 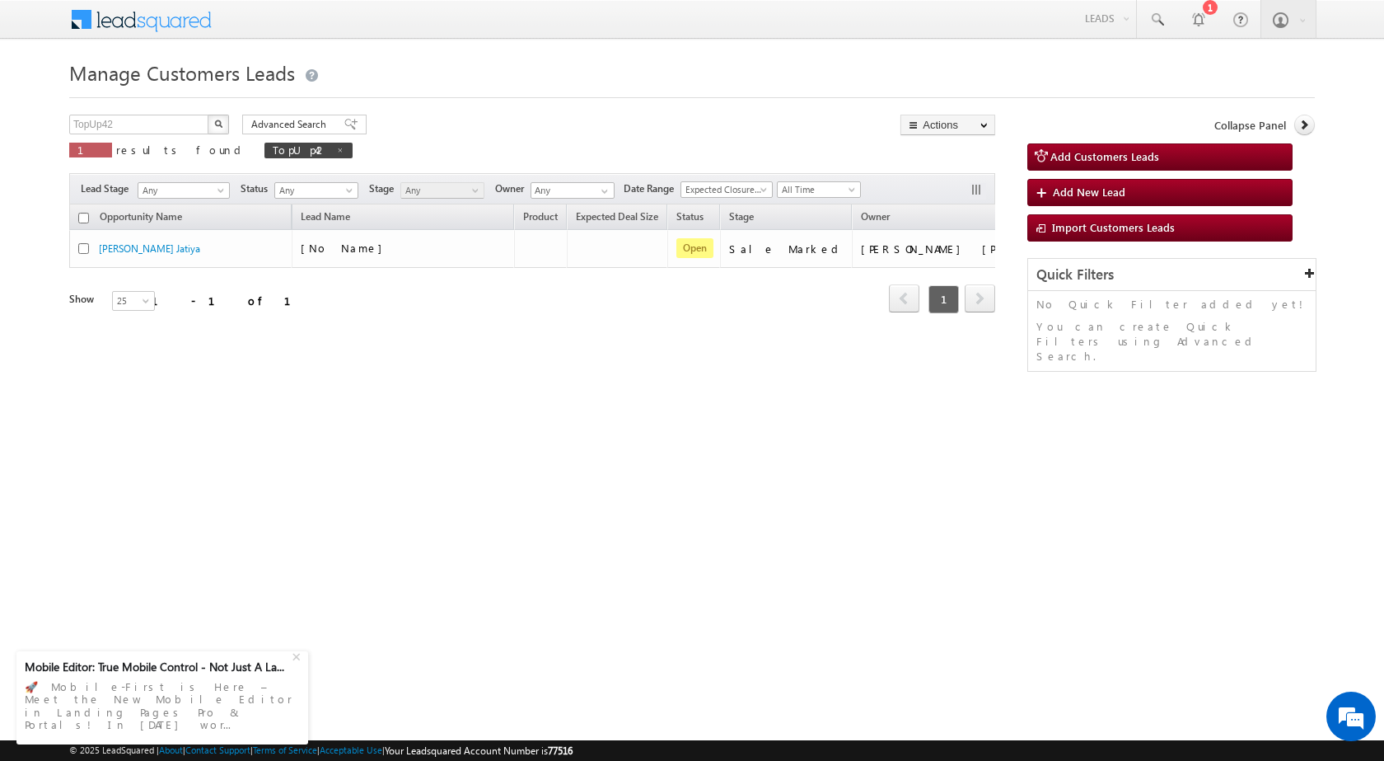 I want to click on span: Product, so click(x=541, y=216).